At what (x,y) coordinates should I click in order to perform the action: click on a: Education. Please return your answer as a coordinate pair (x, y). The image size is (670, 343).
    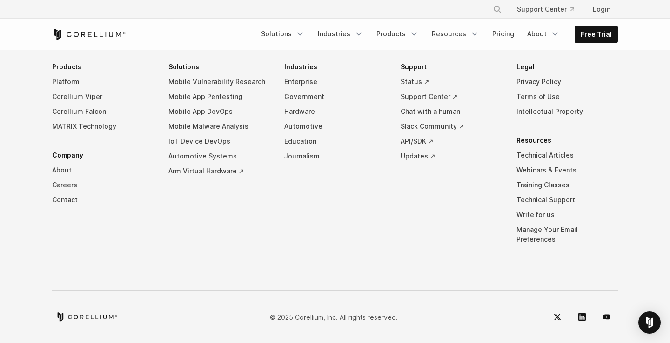
    Looking at the image, I should click on (335, 141).